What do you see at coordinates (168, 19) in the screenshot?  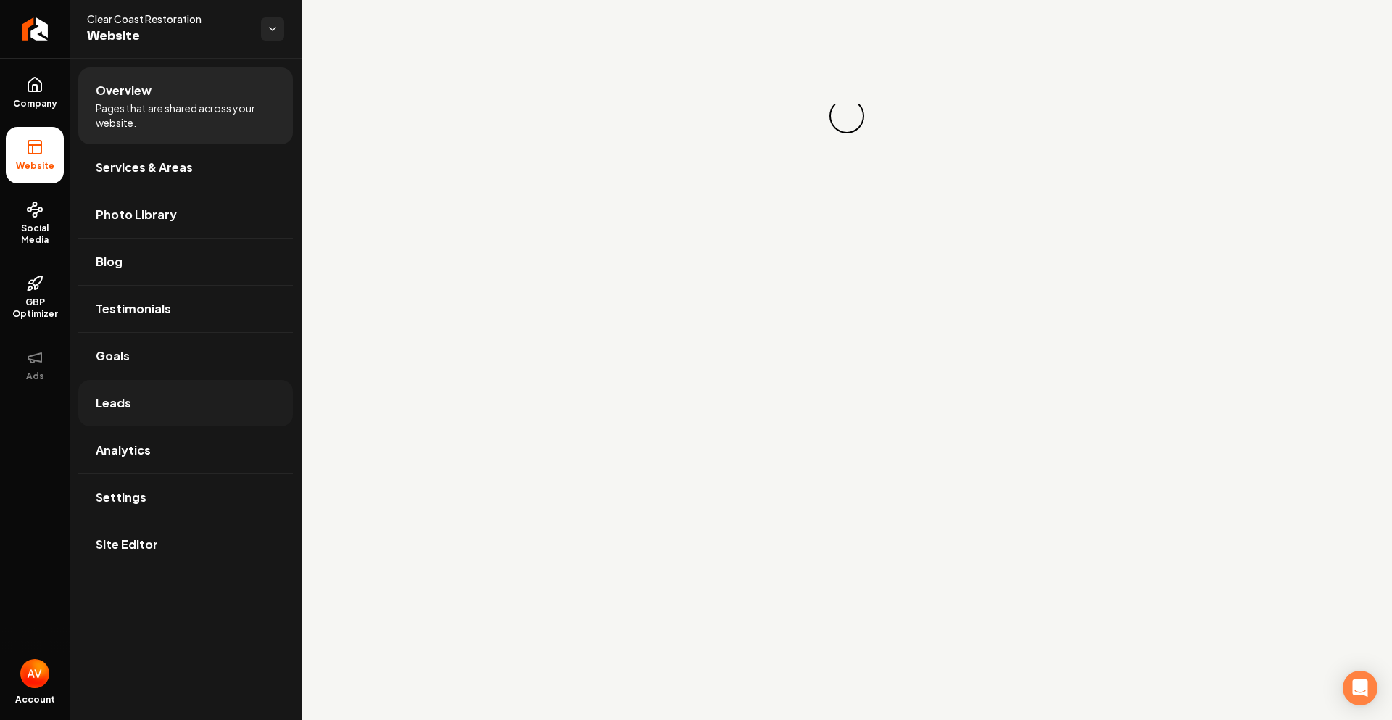 I see `span: Clear Coast Restoration` at bounding box center [168, 19].